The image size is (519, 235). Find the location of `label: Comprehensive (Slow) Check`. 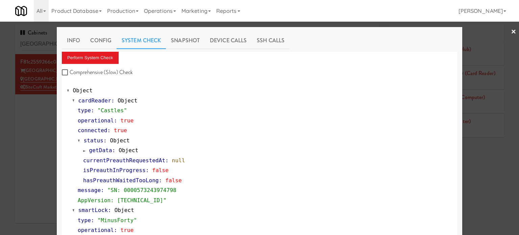

label: Comprehensive (Slow) Check is located at coordinates (97, 72).